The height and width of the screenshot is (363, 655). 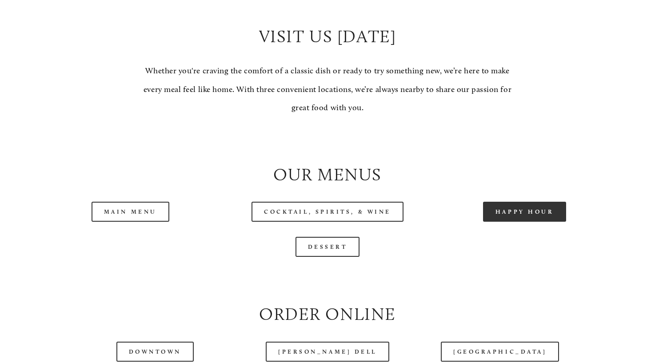 I want to click on a: Downtown, so click(x=155, y=352).